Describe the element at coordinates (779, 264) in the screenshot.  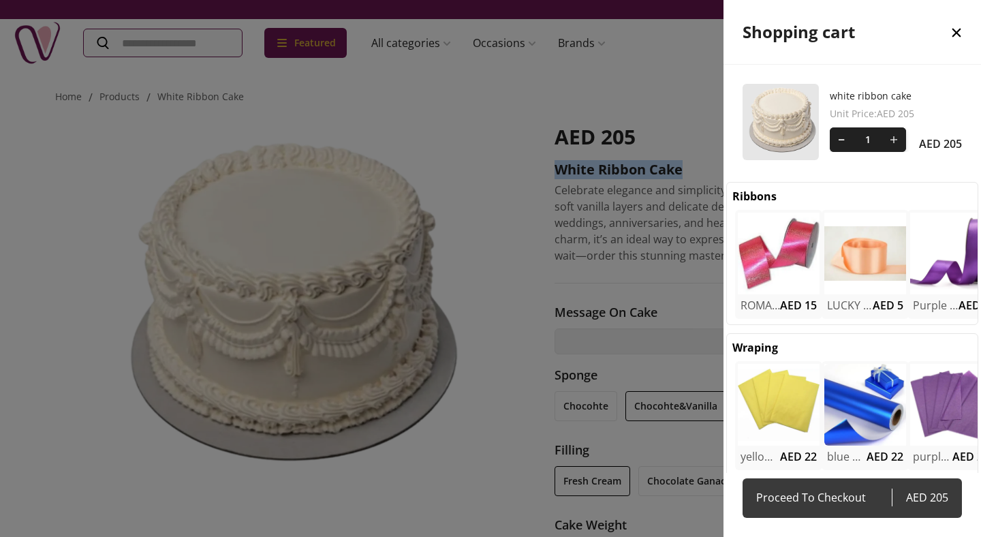
I see `div: uae-gifts-ROMANTIC ribbonsROMANTIC ribbonsAED 15` at that location.